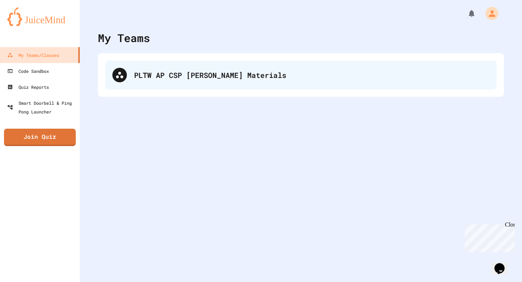 The width and height of the screenshot is (522, 282). Describe the element at coordinates (124, 38) in the screenshot. I see `div: My Teams` at that location.